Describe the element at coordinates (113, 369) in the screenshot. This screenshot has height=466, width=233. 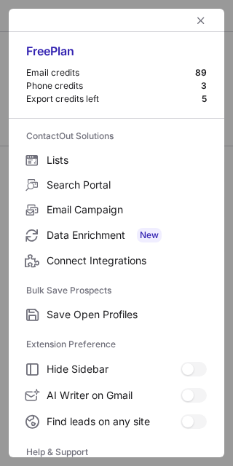
I see `span: Hide Sidebar` at that location.